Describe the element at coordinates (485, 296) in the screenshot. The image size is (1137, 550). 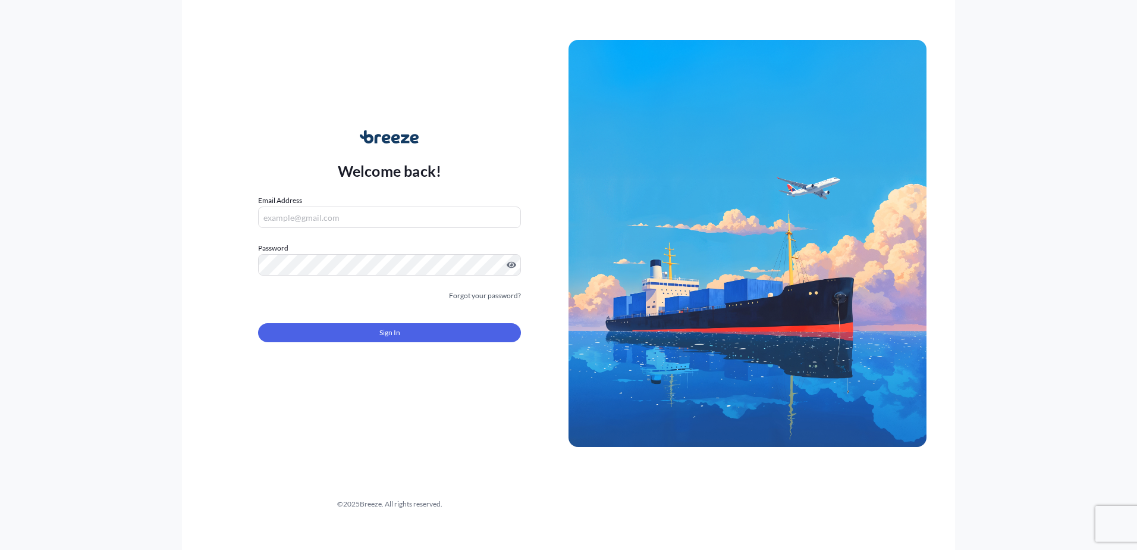
I see `a: Forgot your password?` at that location.